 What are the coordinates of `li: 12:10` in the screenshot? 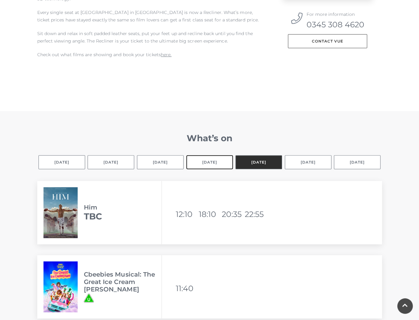 It's located at (187, 214).